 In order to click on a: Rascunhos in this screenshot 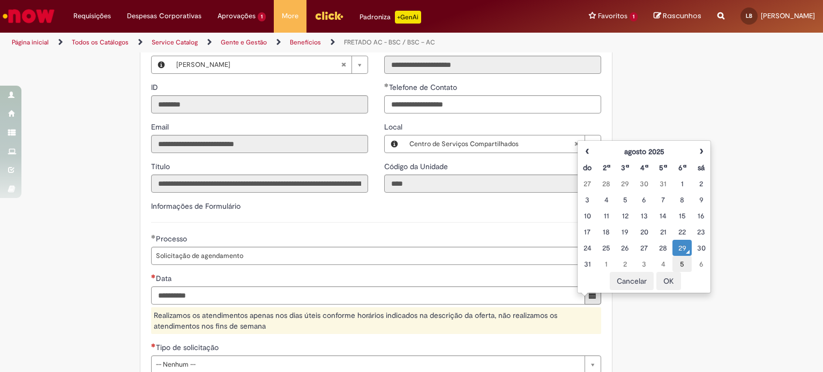, I will do `click(677, 16)`.